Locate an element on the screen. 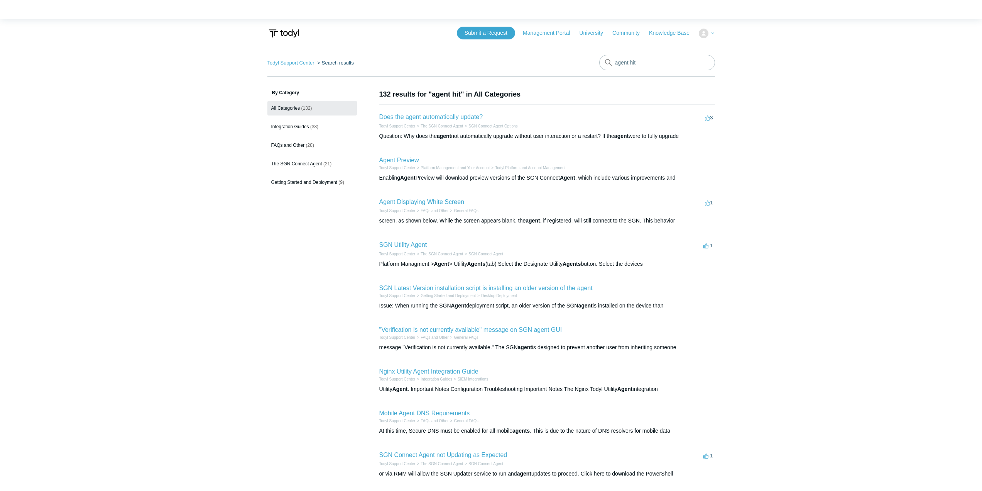 Image resolution: width=982 pixels, height=491 pixels. span: FAQs and Other is located at coordinates (288, 145).